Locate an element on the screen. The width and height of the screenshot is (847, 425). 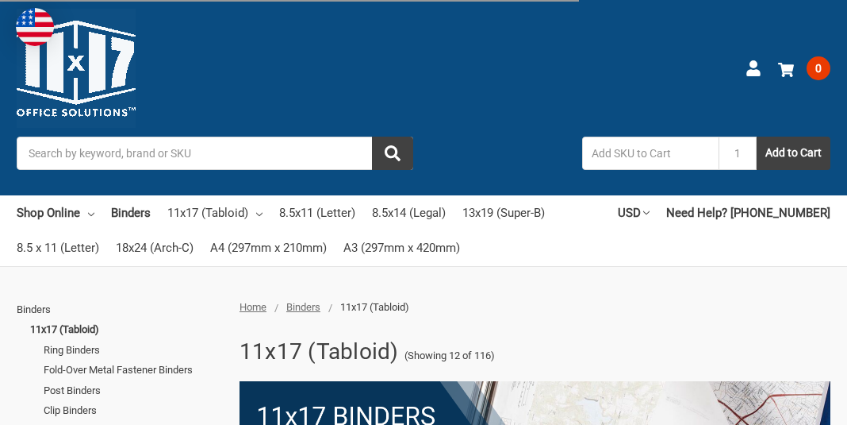
input: Add SKU to Cart is located at coordinates (651, 153).